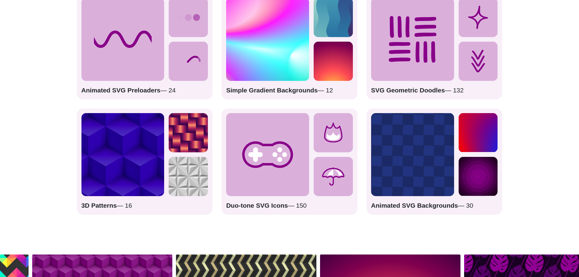 The image size is (579, 277). What do you see at coordinates (434, 90) in the screenshot?
I see `p: — 132` at bounding box center [434, 90].